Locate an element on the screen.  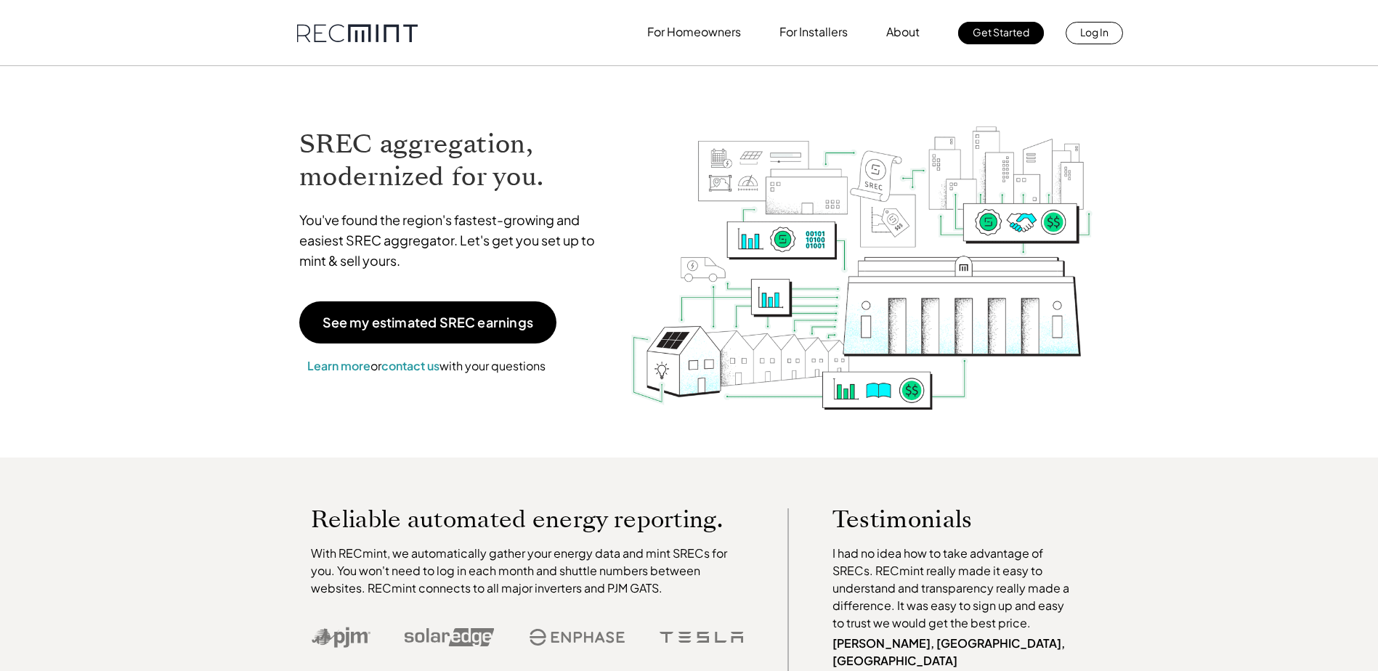
span: contact us is located at coordinates (411, 365).